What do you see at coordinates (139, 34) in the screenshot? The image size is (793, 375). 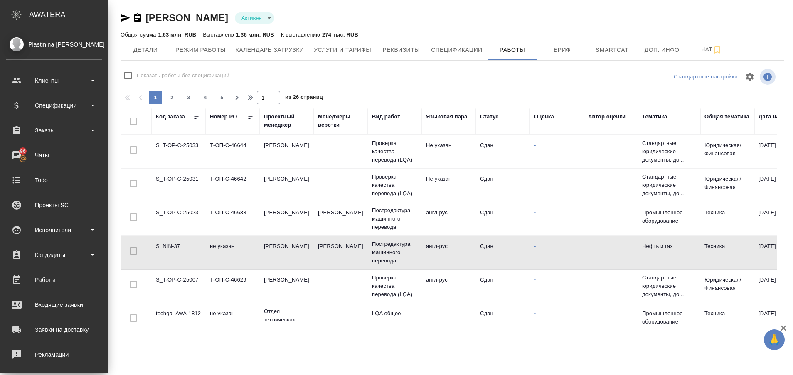 I see `p: Общая сумма` at bounding box center [139, 34].